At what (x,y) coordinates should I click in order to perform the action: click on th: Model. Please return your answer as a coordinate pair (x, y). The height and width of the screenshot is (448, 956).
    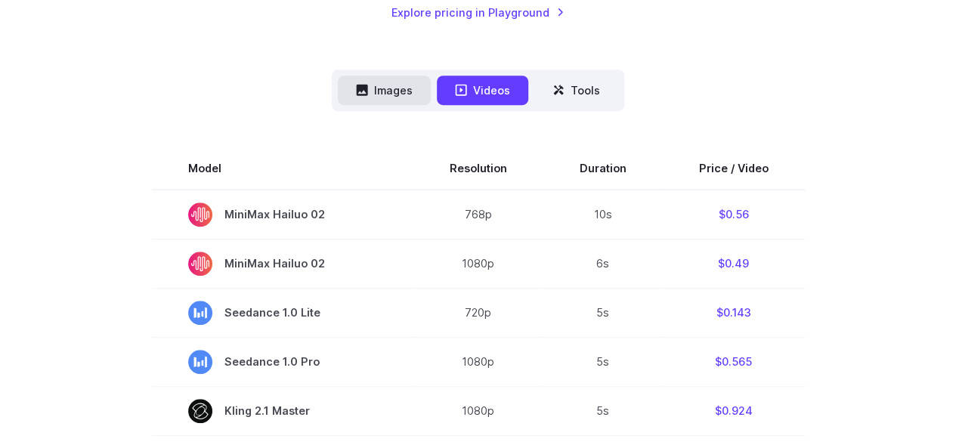
    Looking at the image, I should click on (283, 169).